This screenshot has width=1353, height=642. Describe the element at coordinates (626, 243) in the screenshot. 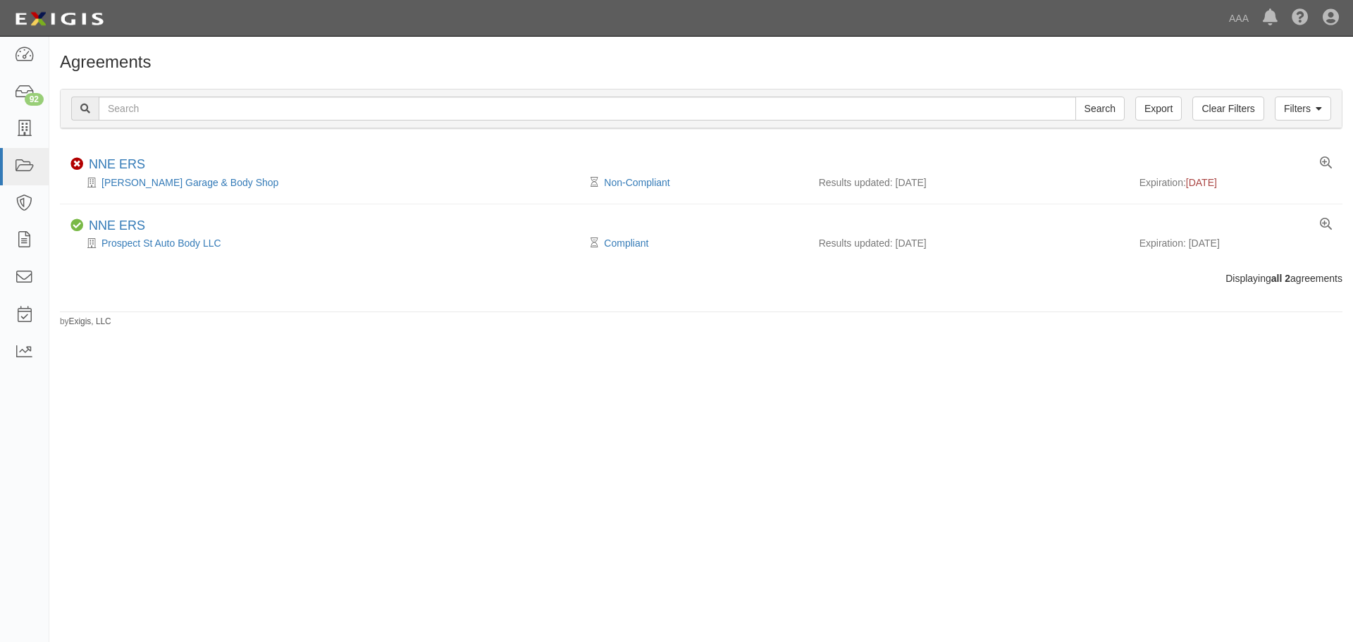

I see `a: Compliant` at that location.